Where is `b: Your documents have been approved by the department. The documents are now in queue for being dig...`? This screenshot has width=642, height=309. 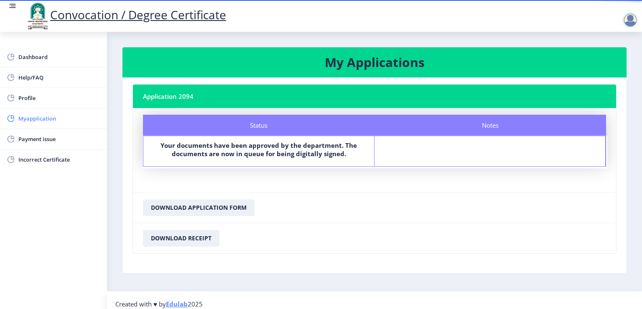
b: Your documents have been approved by the department. The documents are now in queue for being dig... is located at coordinates (259, 149).